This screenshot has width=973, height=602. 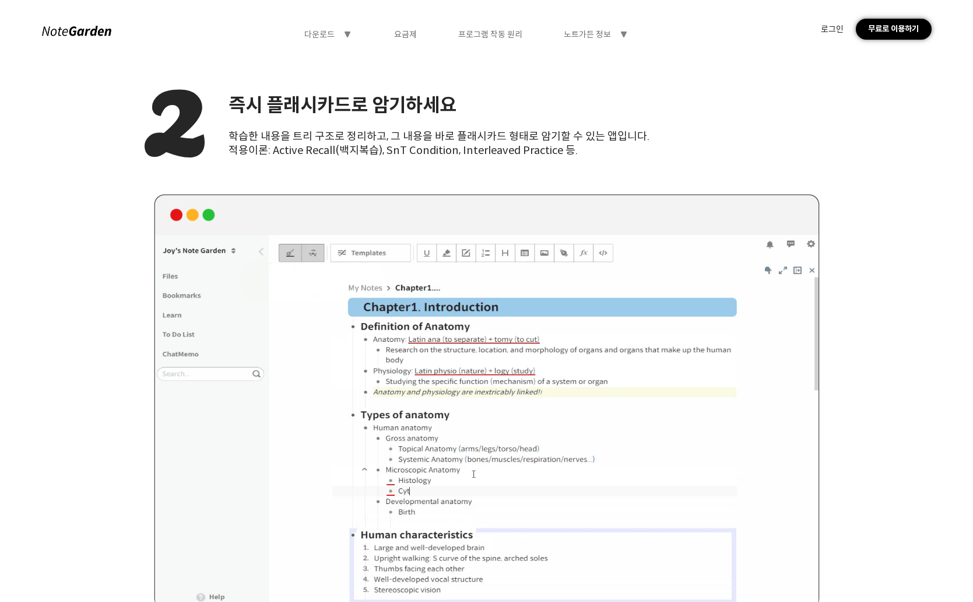 What do you see at coordinates (893, 29) in the screenshot?
I see `div: 무료로 이용하기` at bounding box center [893, 29].